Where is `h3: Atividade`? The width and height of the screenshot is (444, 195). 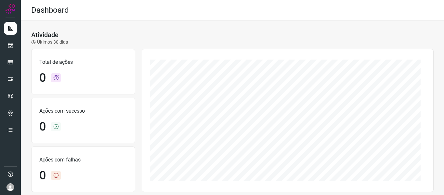
h3: Atividade is located at coordinates (45, 35).